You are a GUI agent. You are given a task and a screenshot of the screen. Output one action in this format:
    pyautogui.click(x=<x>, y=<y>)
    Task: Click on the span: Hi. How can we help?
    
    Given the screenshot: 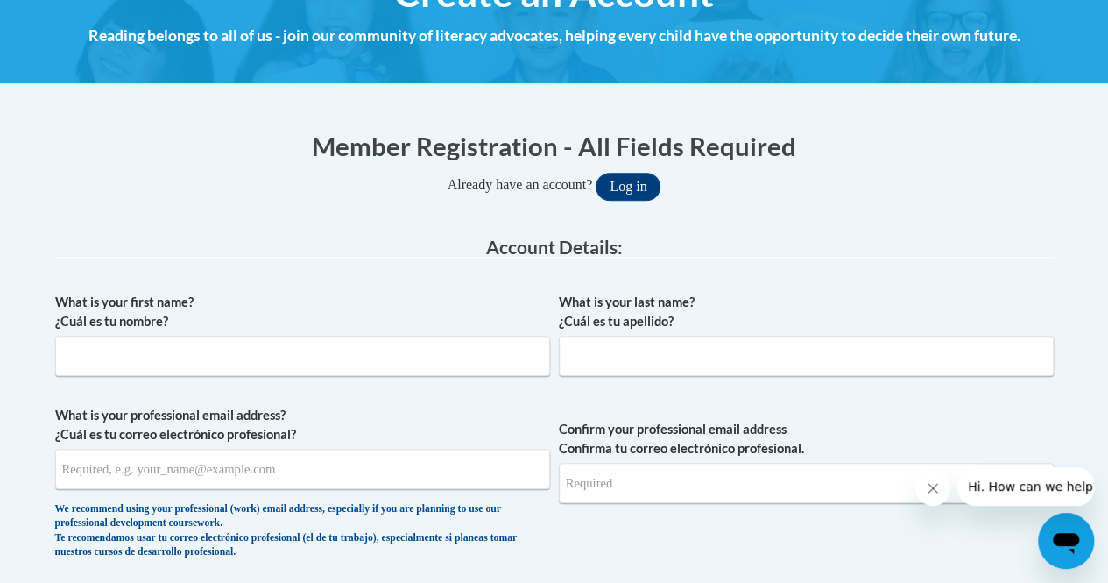 What is the action you would take?
    pyautogui.click(x=76, y=19)
    